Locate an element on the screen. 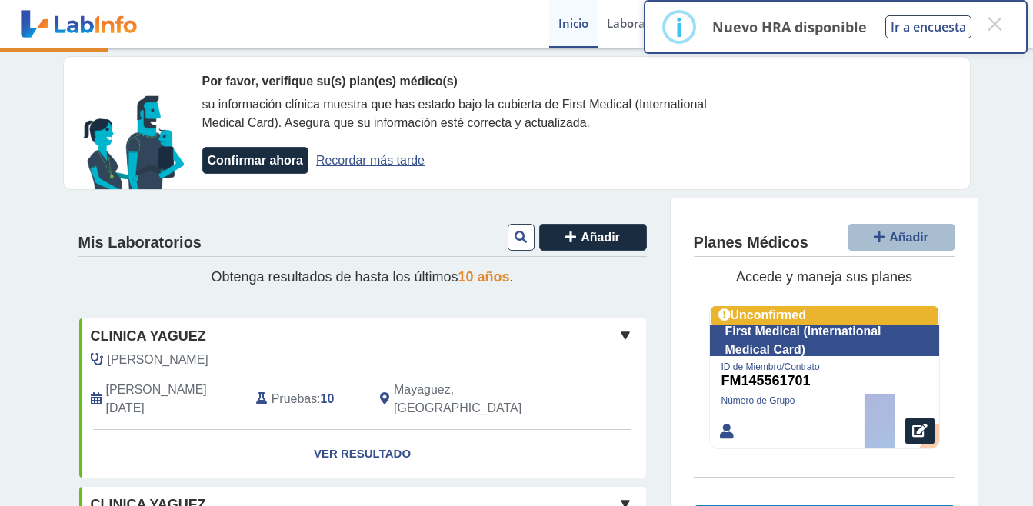 The image size is (1033, 506). span: su información clínica muestra que has estado bajo la cubierta de First Medical (International Me... is located at coordinates (455, 113).